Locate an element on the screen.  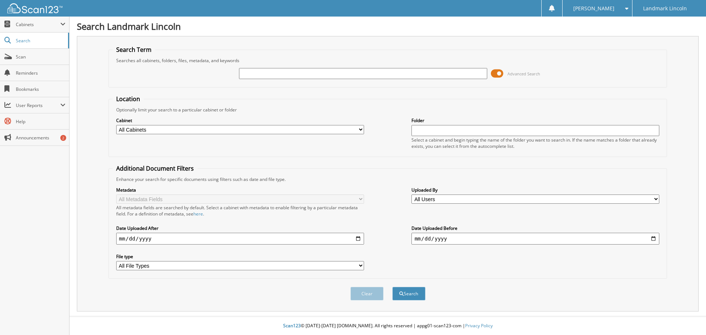
label: Date Uploaded After is located at coordinates (240, 228).